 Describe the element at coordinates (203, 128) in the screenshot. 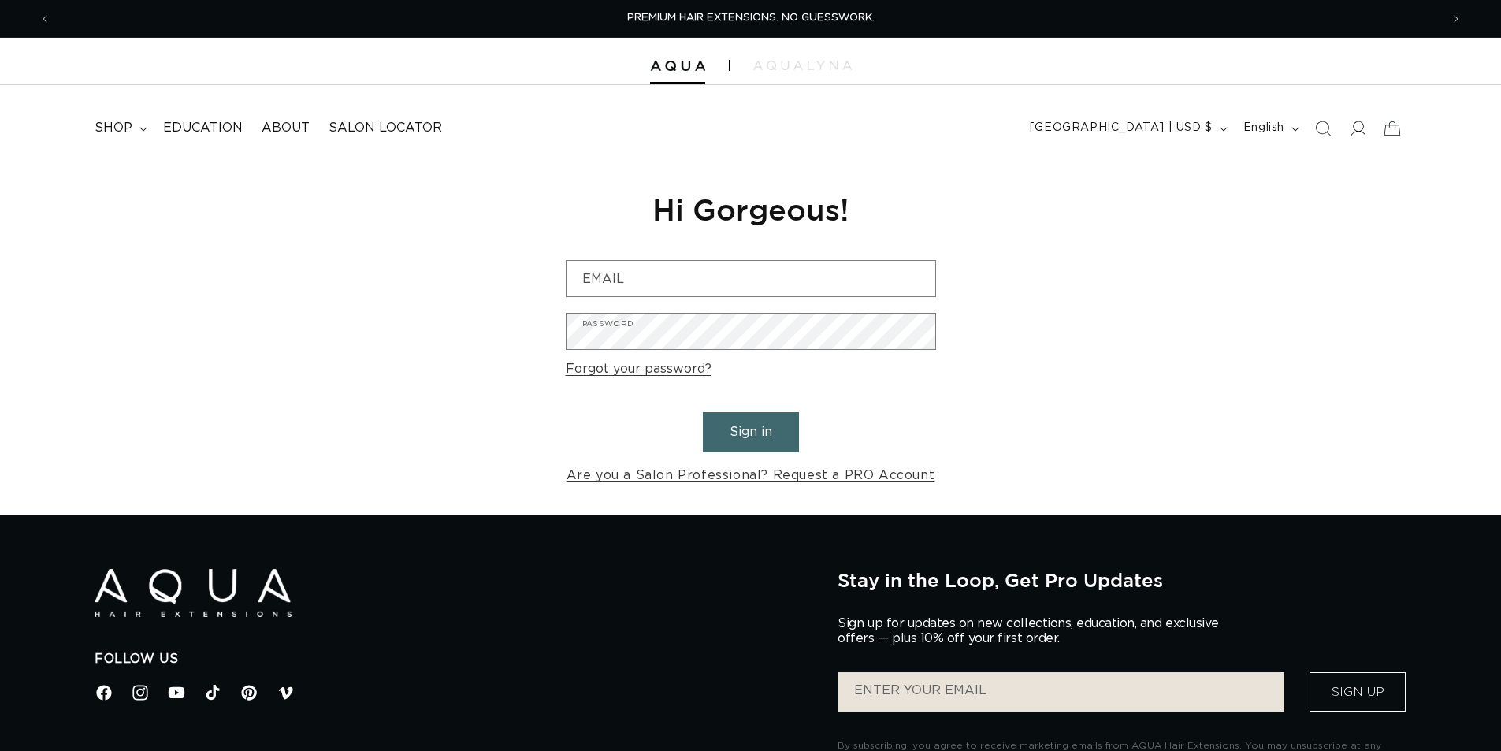

I see `span: Education` at that location.